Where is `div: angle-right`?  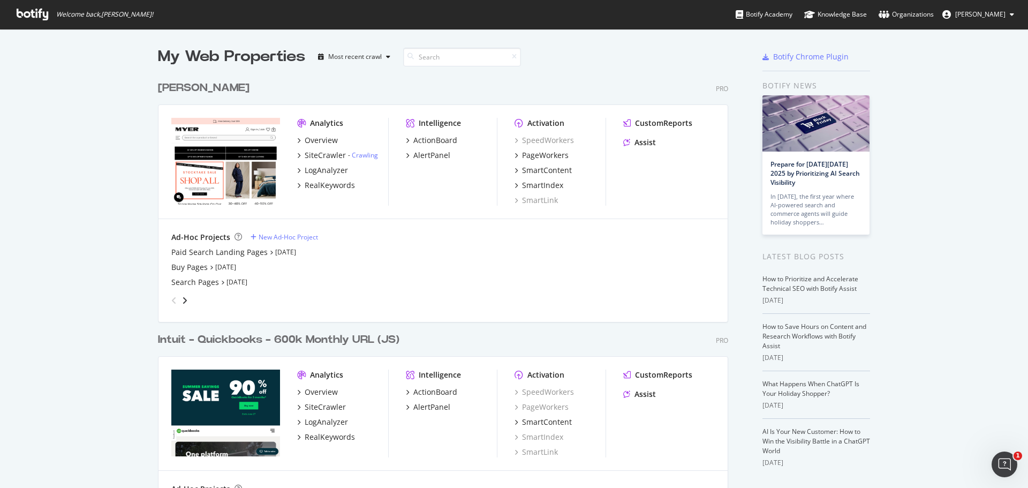 div: angle-right is located at coordinates (185, 300).